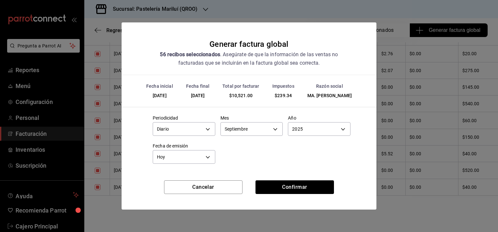  I want to click on div: Diario, so click(184, 129).